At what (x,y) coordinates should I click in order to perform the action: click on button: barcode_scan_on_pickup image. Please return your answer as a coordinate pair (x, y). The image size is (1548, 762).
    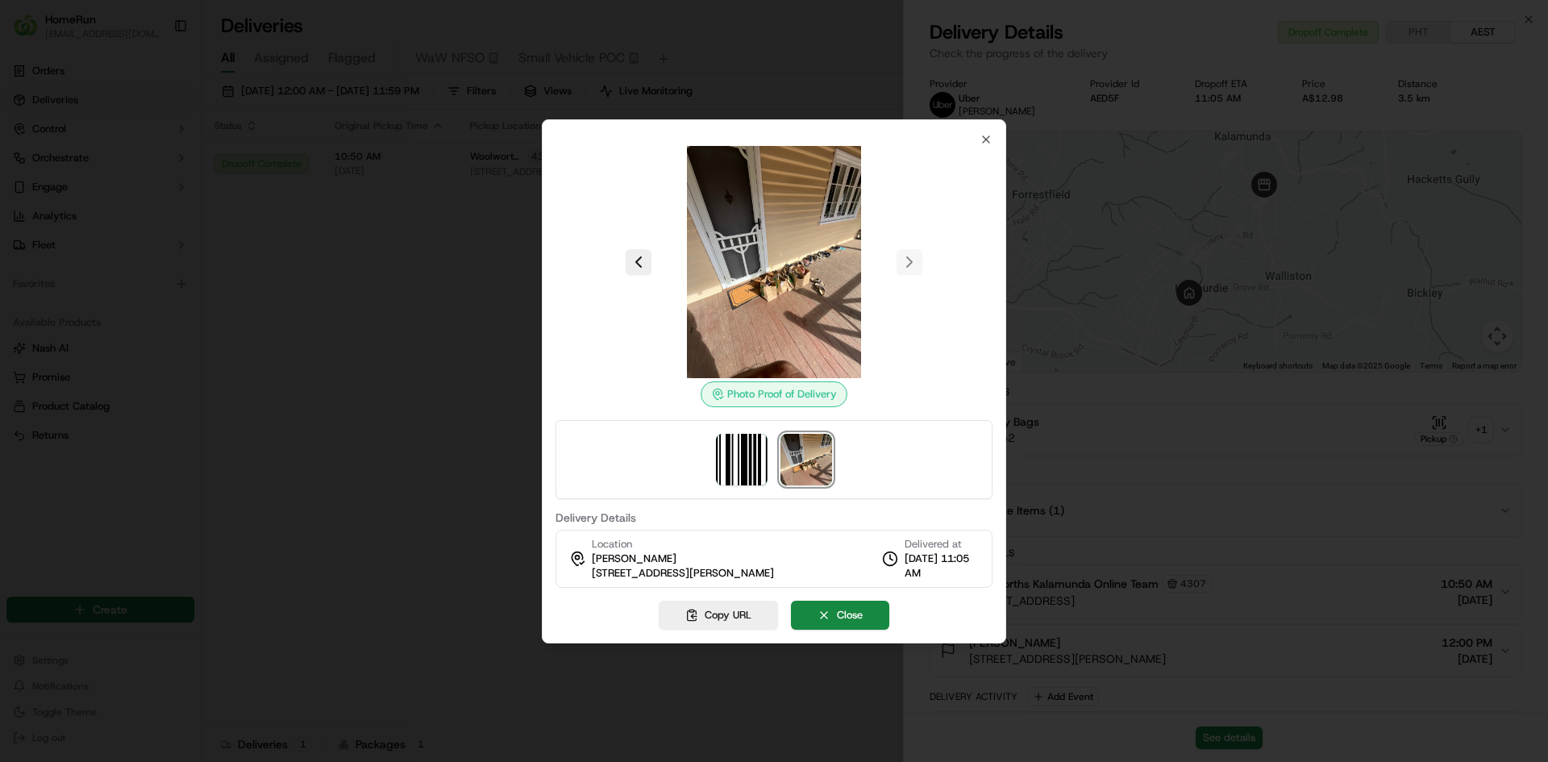
    Looking at the image, I should click on (742, 460).